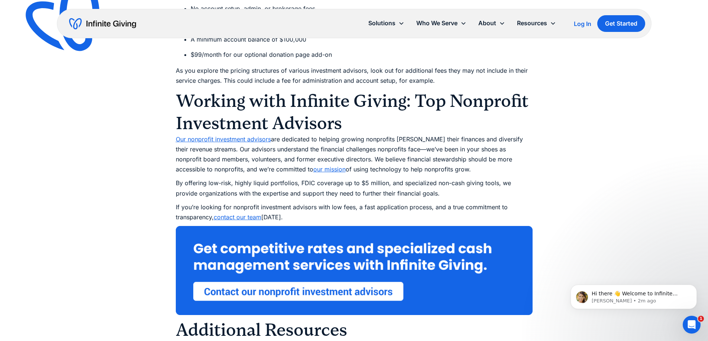 The width and height of the screenshot is (708, 341). Describe the element at coordinates (354, 271) in the screenshot. I see `a: Get competitive rates and specialized cash management services with Infinite Giving. Click to con...` at that location.